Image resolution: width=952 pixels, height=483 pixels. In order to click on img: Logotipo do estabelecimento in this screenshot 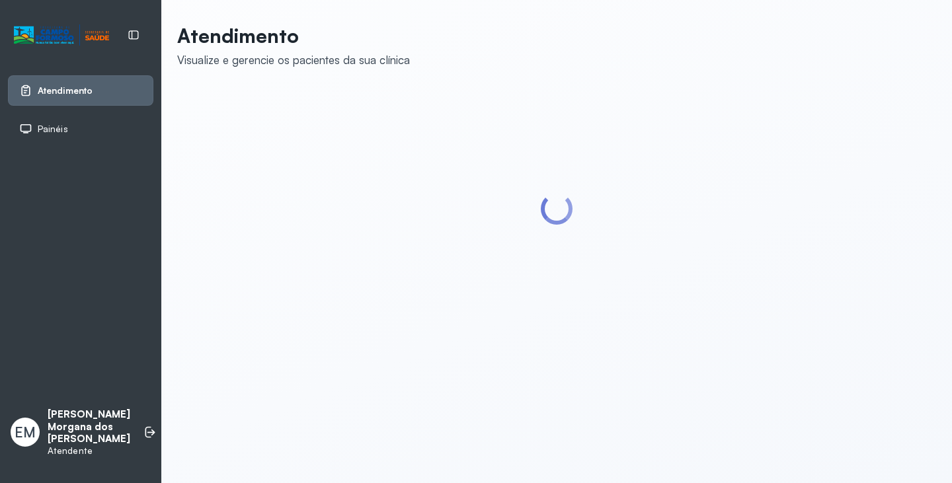, I will do `click(61, 35)`.